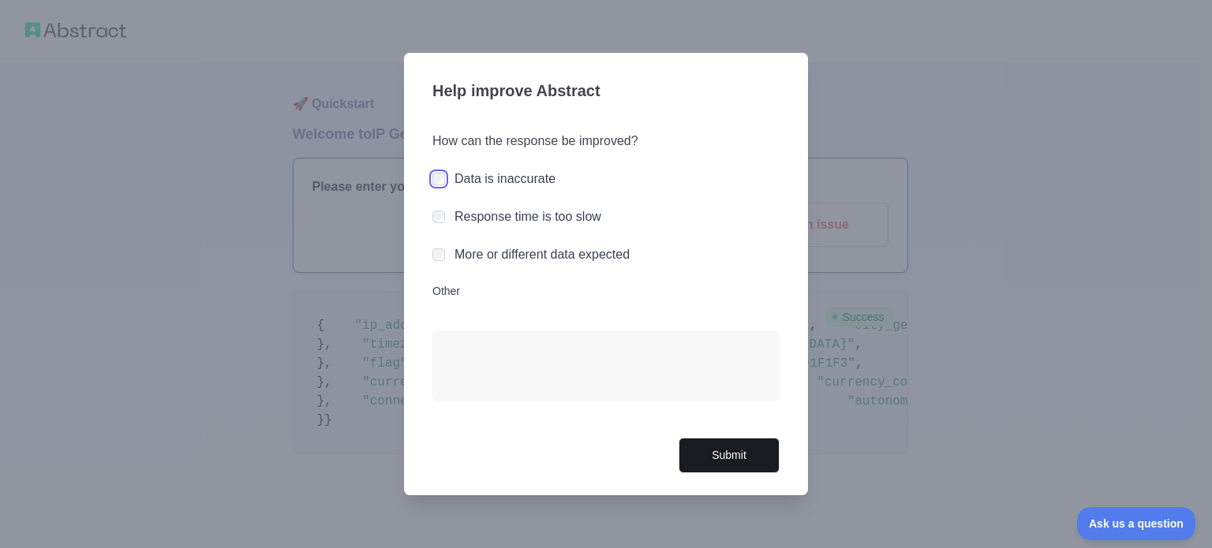 Image resolution: width=1212 pixels, height=548 pixels. Describe the element at coordinates (542, 254) in the screenshot. I see `label: More or different data expected` at that location.